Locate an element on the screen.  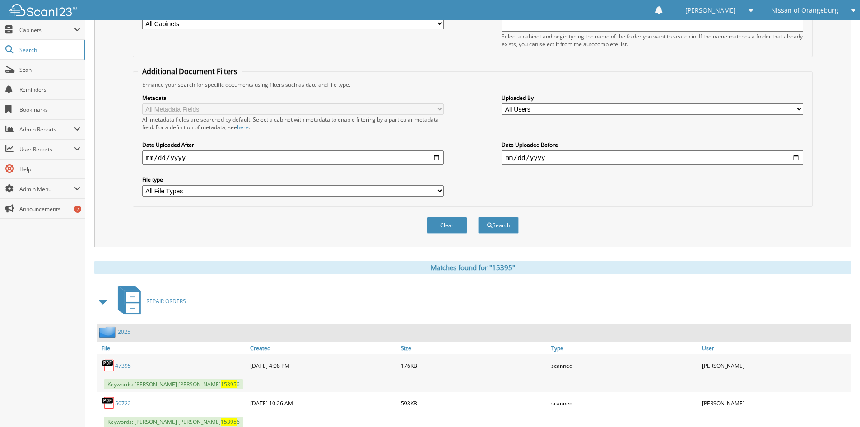
span: Scan is located at coordinates (50, 70).